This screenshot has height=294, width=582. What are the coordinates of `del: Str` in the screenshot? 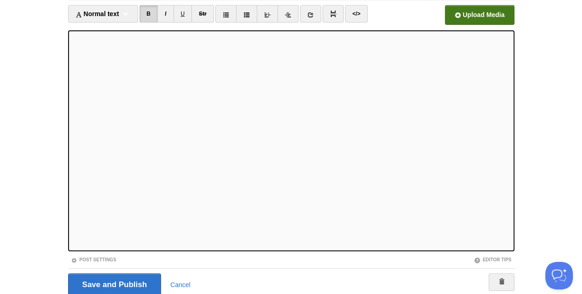 It's located at (202, 14).